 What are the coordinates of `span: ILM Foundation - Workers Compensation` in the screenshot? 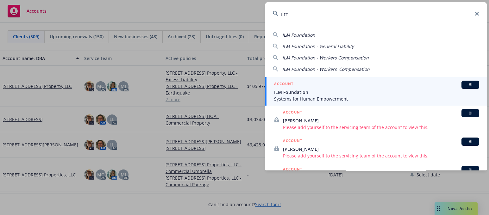 It's located at (326, 58).